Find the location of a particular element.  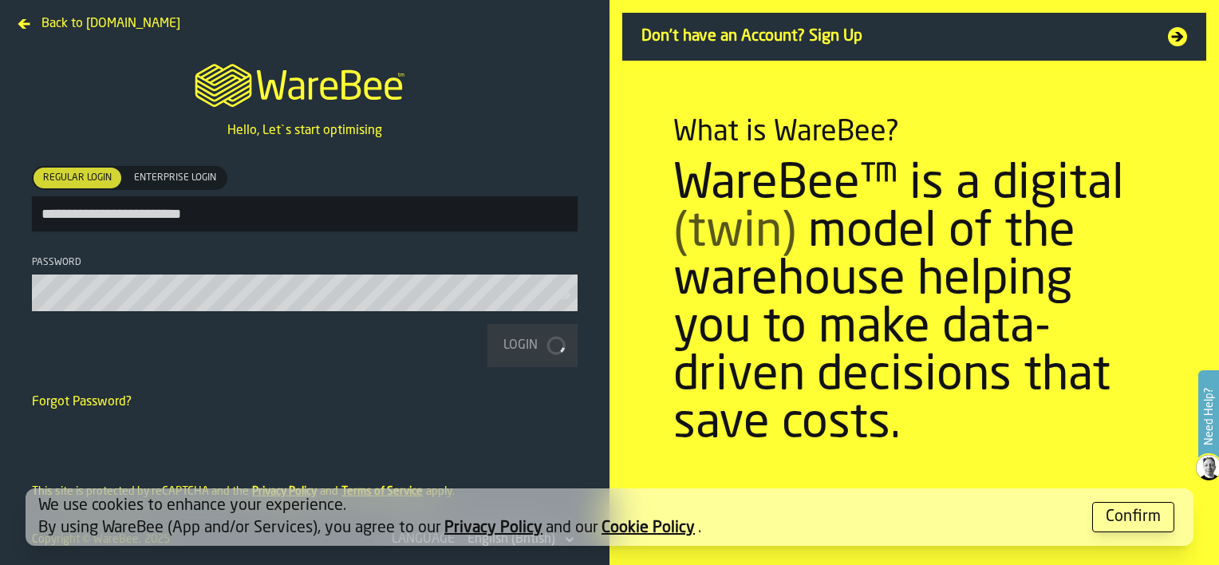

div: Login is located at coordinates (520, 345).